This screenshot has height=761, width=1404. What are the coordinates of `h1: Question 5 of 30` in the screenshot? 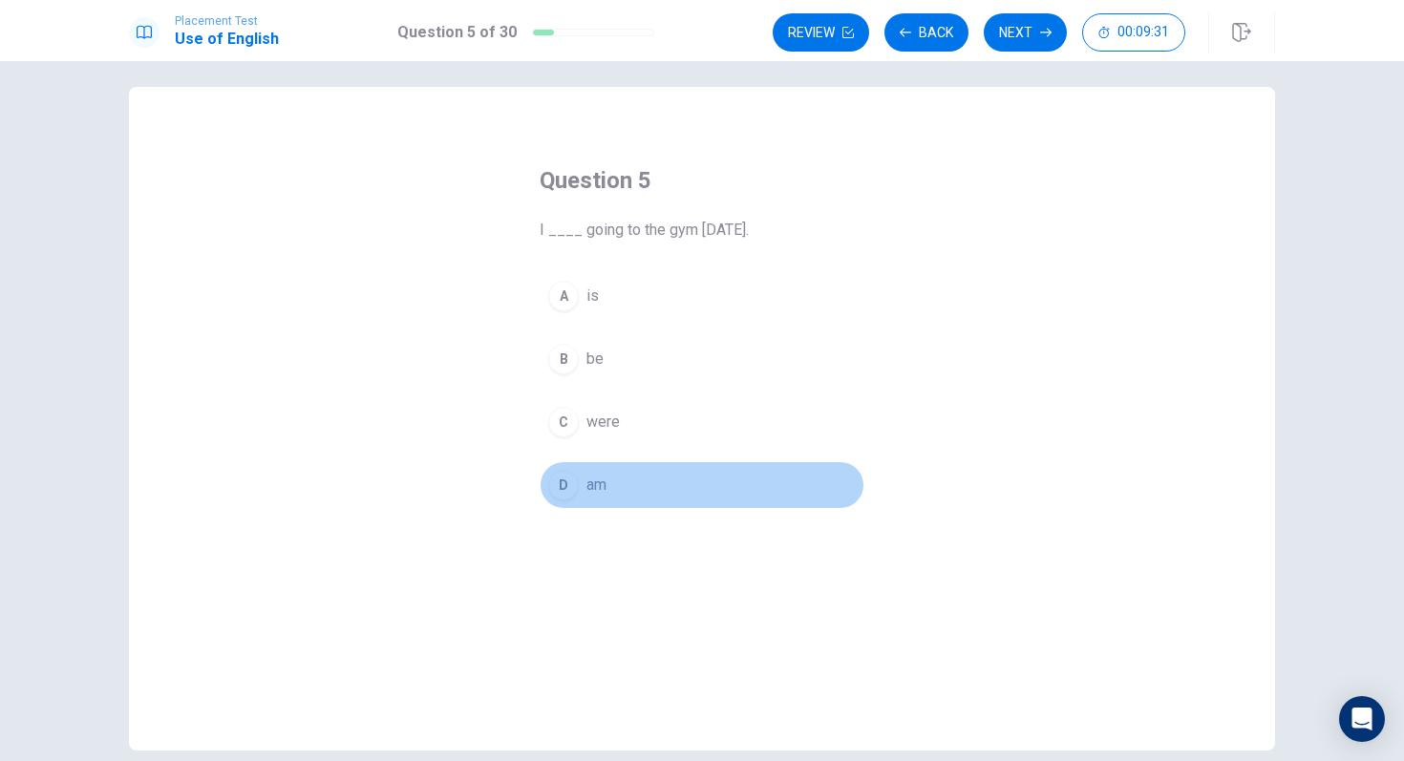 It's located at (457, 32).